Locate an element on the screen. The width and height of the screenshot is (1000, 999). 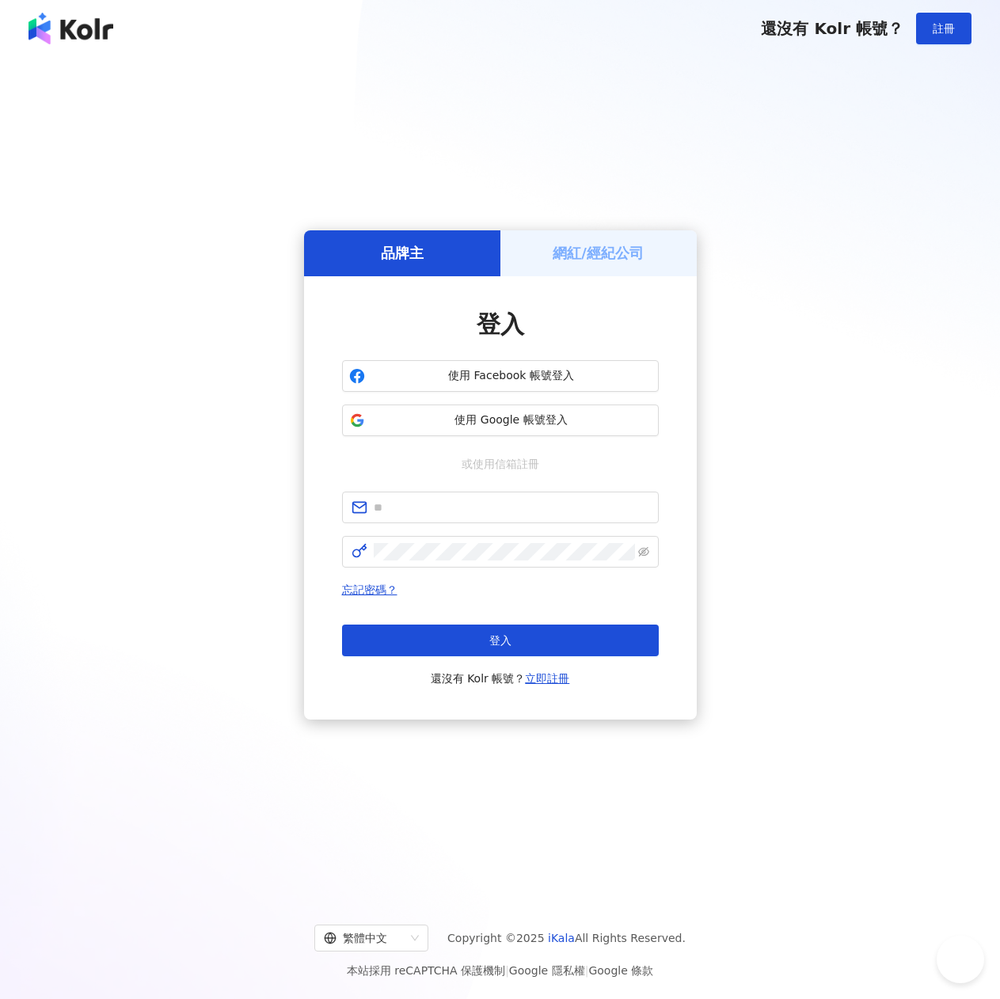
div: 繁體中文 is located at coordinates (364, 938).